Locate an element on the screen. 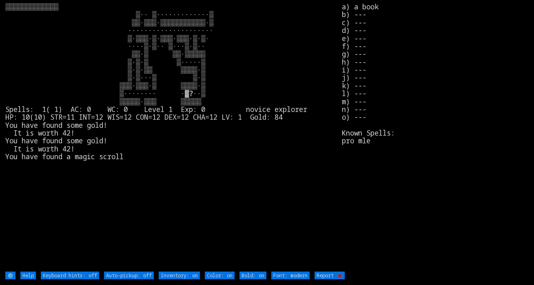 This screenshot has height=285, width=534. input: Bold: on is located at coordinates (253, 276).